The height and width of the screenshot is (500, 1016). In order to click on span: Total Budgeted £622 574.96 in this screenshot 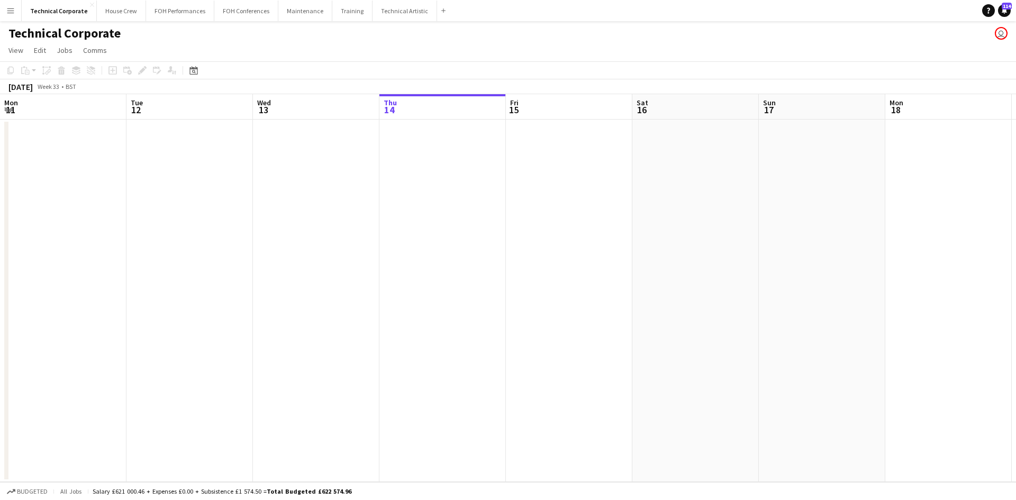, I will do `click(309, 491)`.